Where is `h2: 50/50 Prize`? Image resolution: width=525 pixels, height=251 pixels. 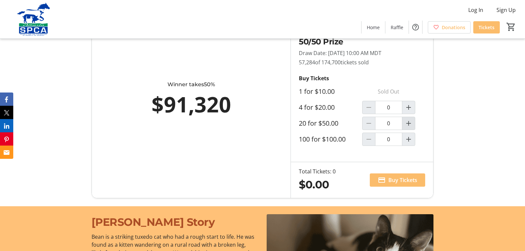 h2: 50/50 Prize is located at coordinates (362, 42).